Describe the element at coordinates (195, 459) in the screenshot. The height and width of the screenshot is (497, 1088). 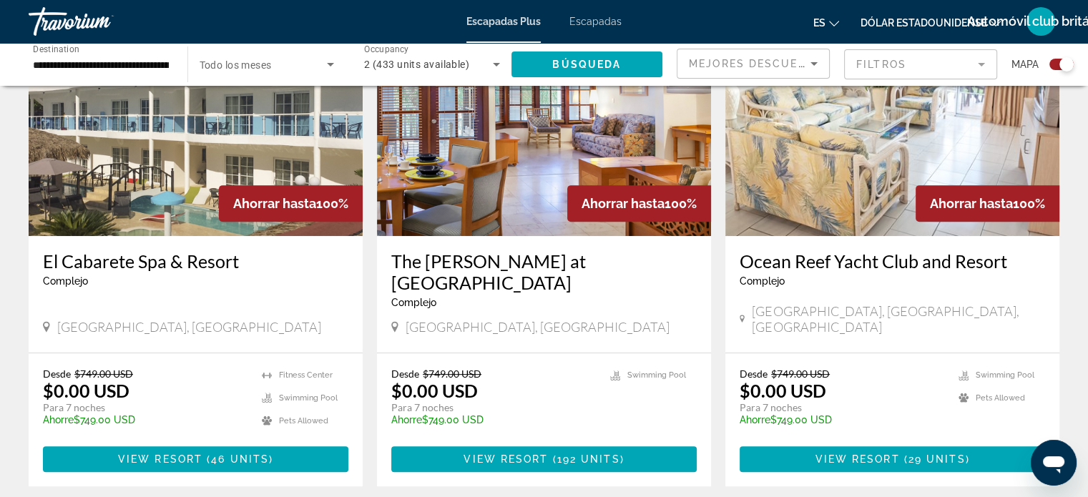
I see `a: View Resort(46 units)` at that location.